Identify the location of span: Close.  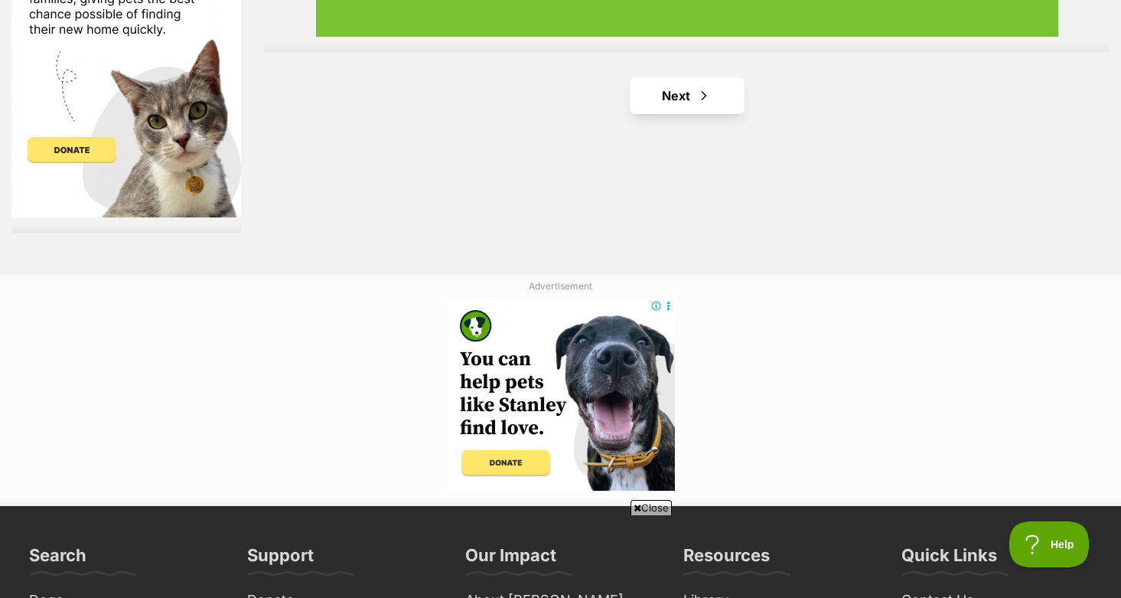
(651, 507).